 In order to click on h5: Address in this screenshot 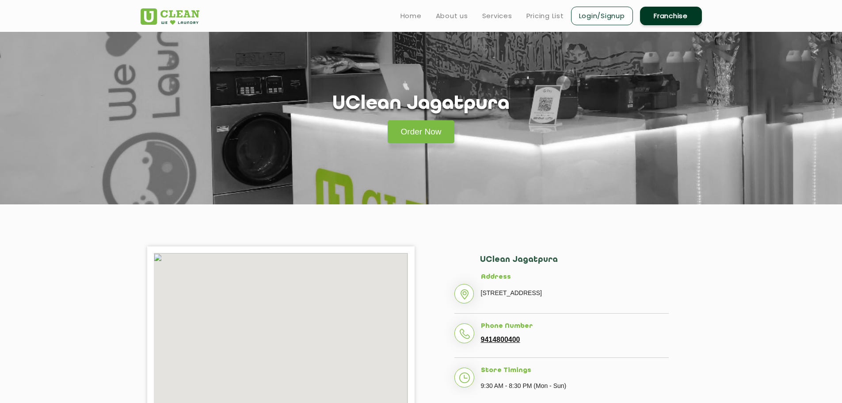, I will do `click(575, 277)`.